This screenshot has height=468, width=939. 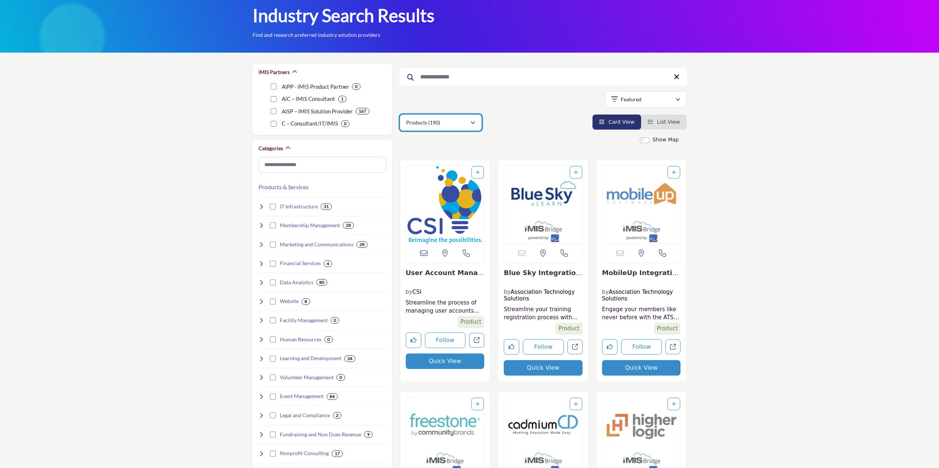 What do you see at coordinates (328, 264) in the screenshot?
I see `b: 4` at bounding box center [328, 264].